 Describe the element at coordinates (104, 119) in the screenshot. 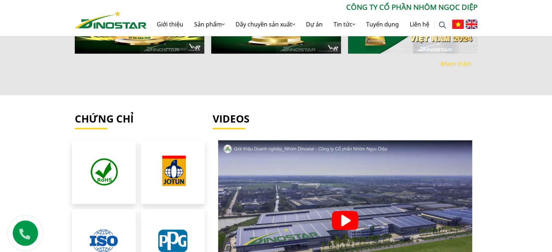

I see `a: Chứng chỉ` at that location.